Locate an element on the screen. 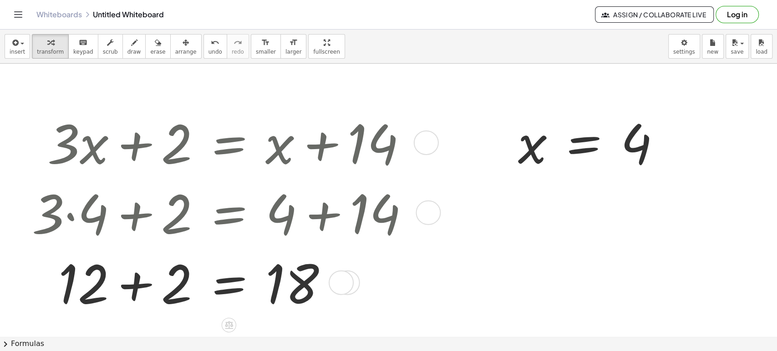 The height and width of the screenshot is (351, 777). span: draw is located at coordinates (134, 52).